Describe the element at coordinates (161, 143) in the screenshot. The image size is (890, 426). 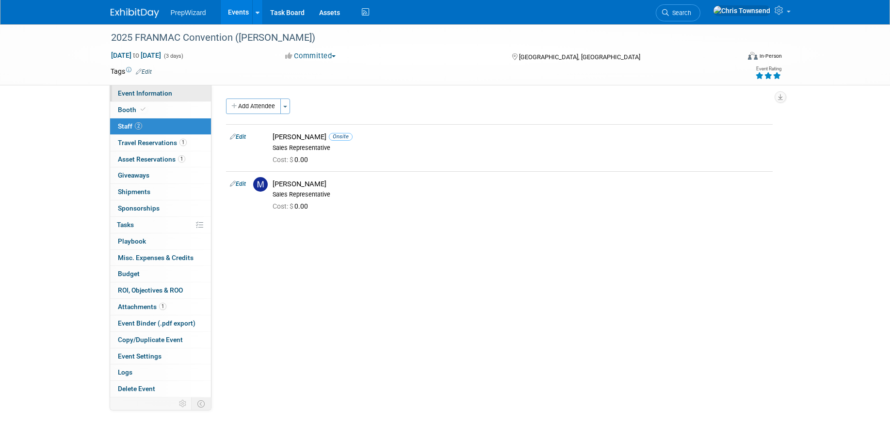
I see `a: Travel Reservations1` at that location.